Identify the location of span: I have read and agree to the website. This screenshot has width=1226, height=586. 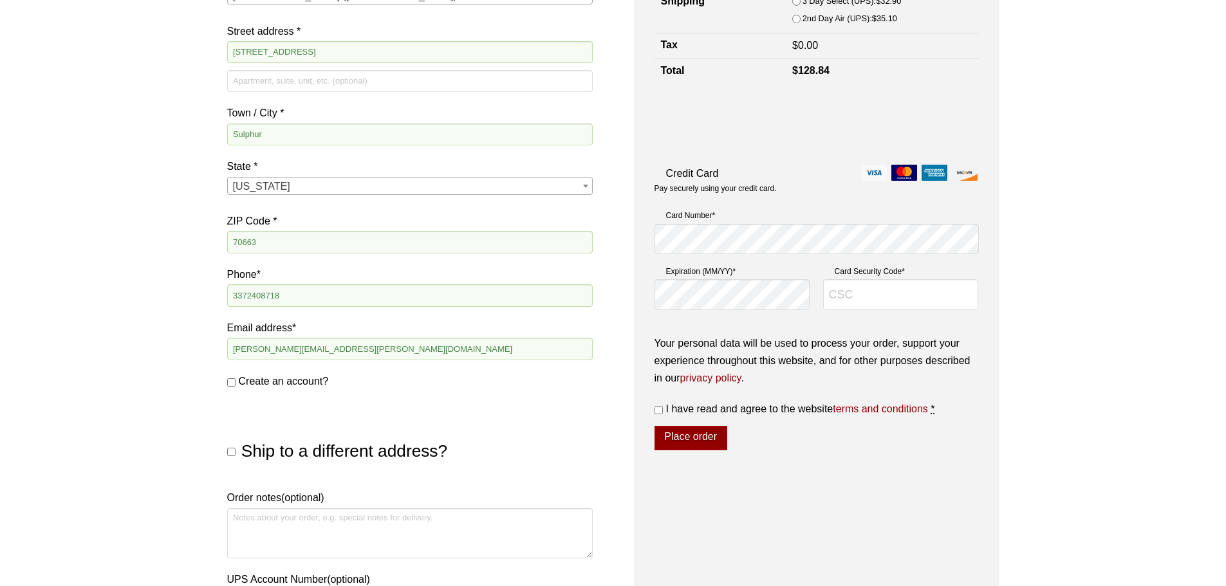
(797, 409).